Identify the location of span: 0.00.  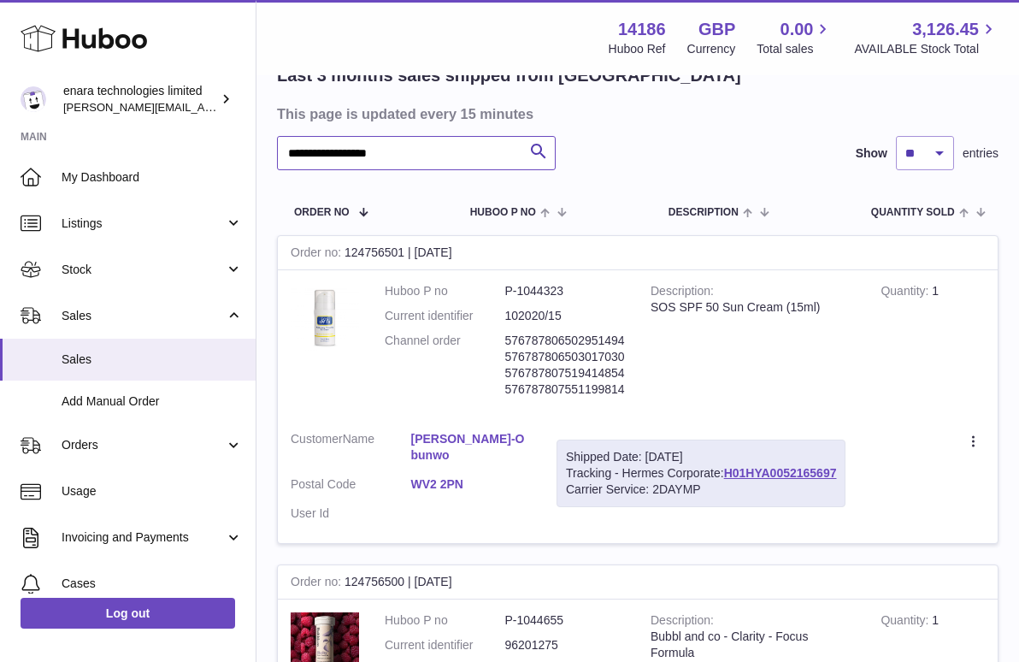
(797, 29).